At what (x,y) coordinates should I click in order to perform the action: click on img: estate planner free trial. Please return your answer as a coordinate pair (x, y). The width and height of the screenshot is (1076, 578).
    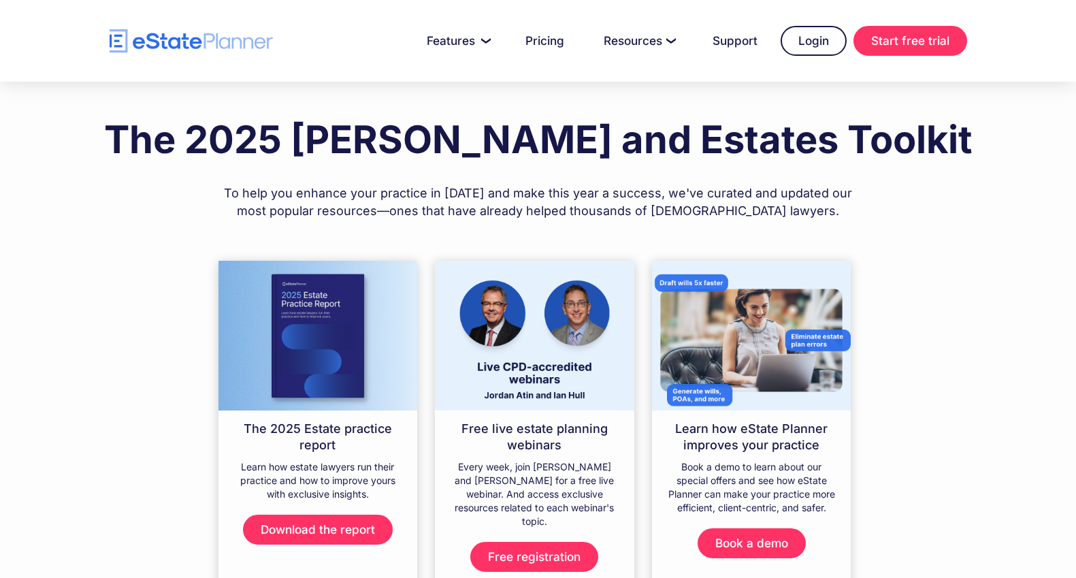
    Looking at the image, I should click on (751, 335).